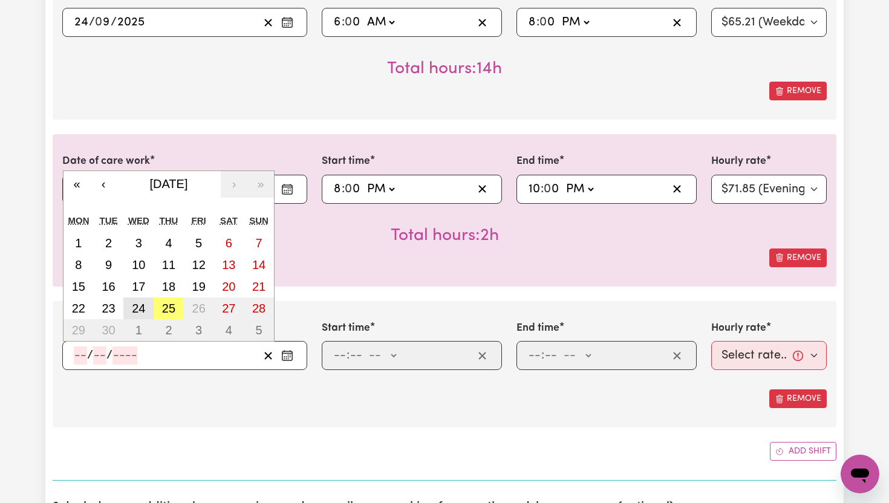 The height and width of the screenshot is (503, 889). What do you see at coordinates (108, 265) in the screenshot?
I see `abbr: 9 September 2025` at bounding box center [108, 265].